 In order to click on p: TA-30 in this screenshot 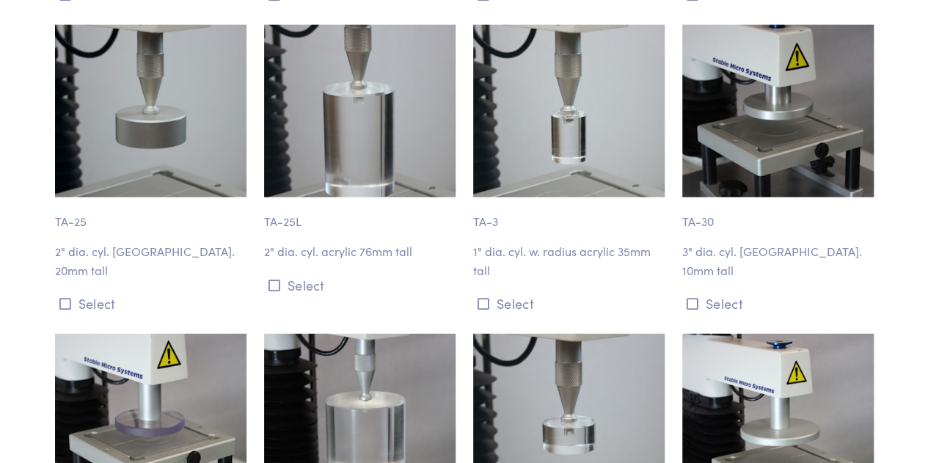, I will do `click(778, 214)`.